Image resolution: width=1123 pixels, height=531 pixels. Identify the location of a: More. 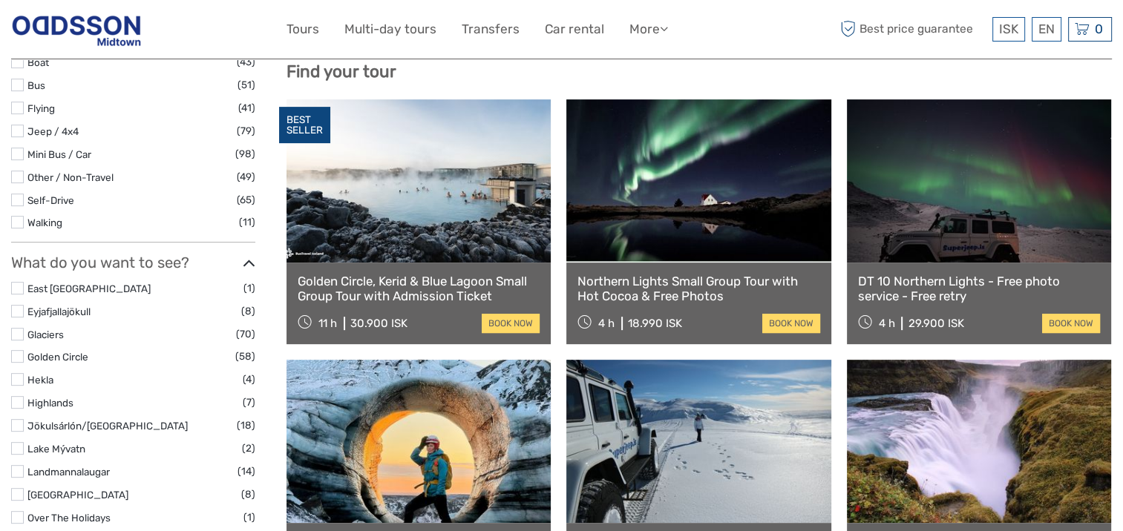
(649, 29).